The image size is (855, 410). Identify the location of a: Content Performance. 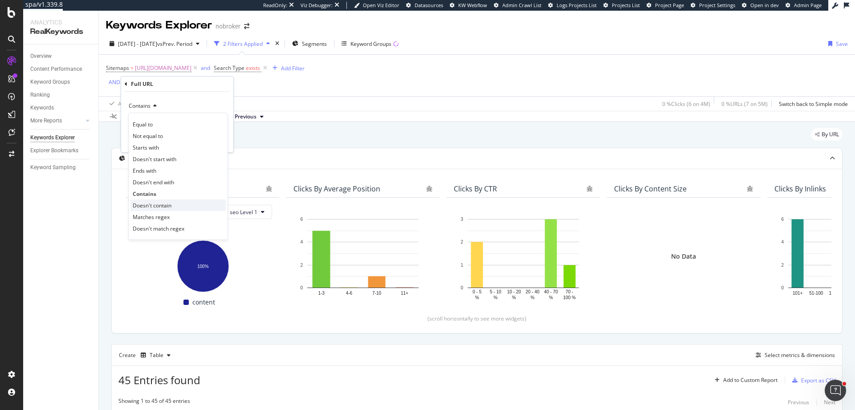
(61, 69).